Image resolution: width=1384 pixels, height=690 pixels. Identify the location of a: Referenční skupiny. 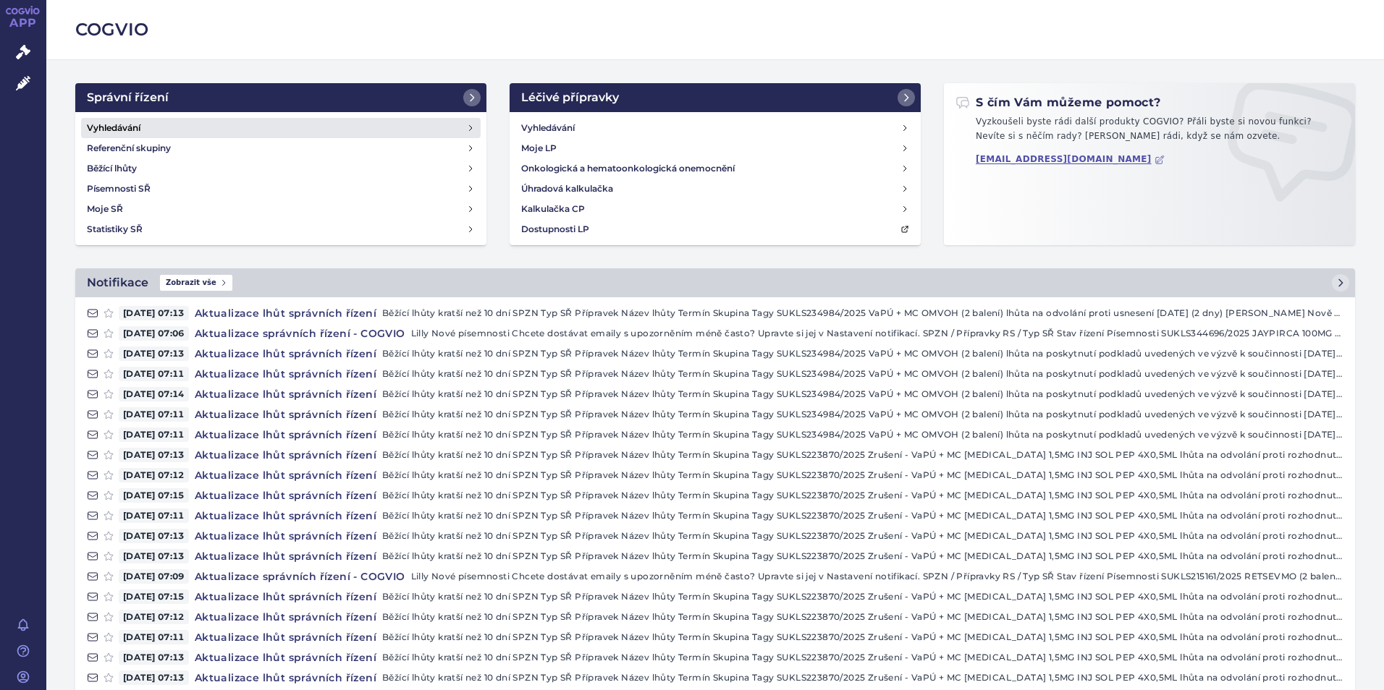
(281, 148).